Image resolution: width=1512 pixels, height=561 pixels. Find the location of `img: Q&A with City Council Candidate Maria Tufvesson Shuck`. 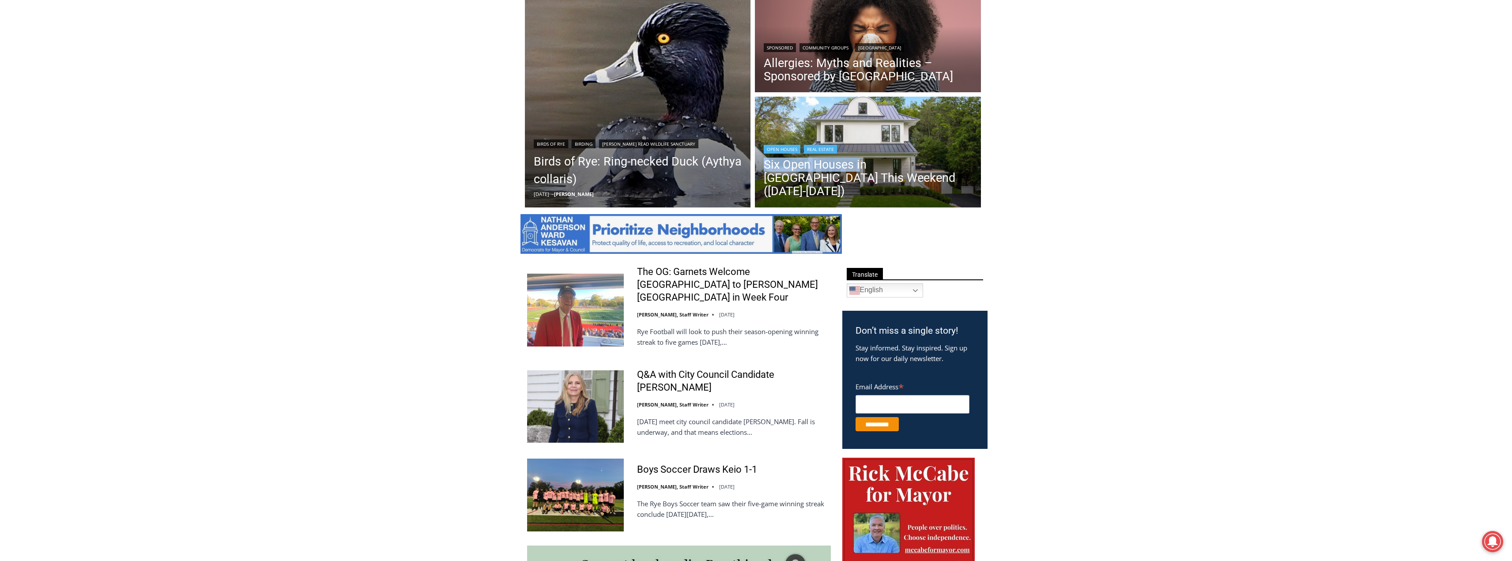

img: Q&A with City Council Candidate Maria Tufvesson Shuck is located at coordinates (575, 407).